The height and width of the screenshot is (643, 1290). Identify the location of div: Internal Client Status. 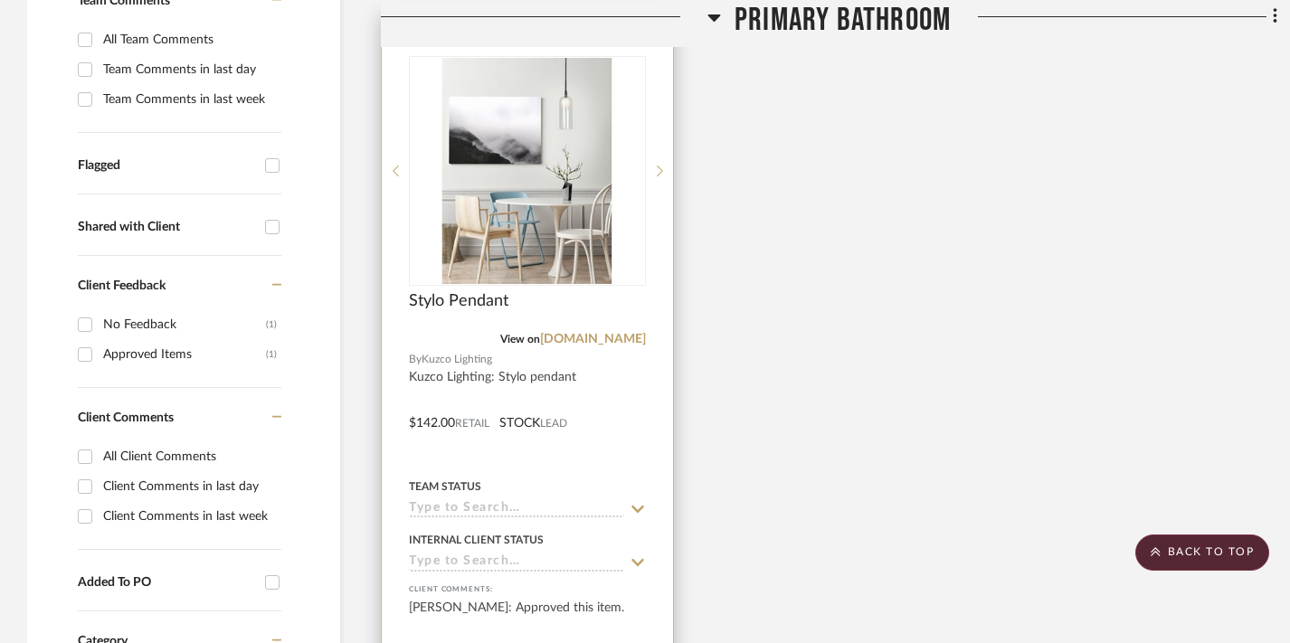
(476, 540).